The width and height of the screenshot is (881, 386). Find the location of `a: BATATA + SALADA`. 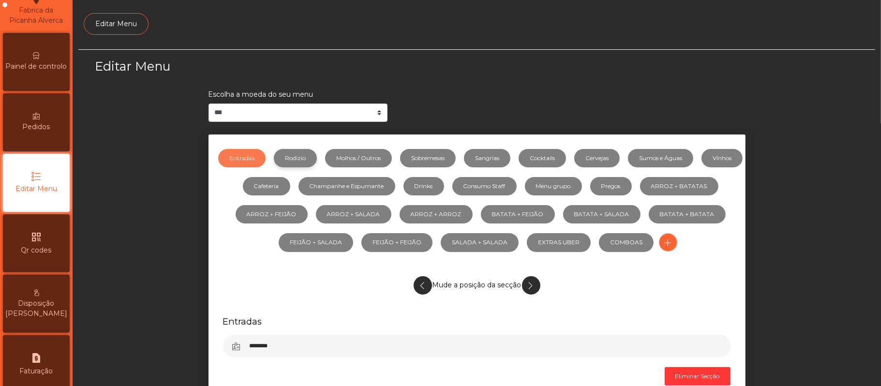

a: BATATA + SALADA is located at coordinates (602, 214).